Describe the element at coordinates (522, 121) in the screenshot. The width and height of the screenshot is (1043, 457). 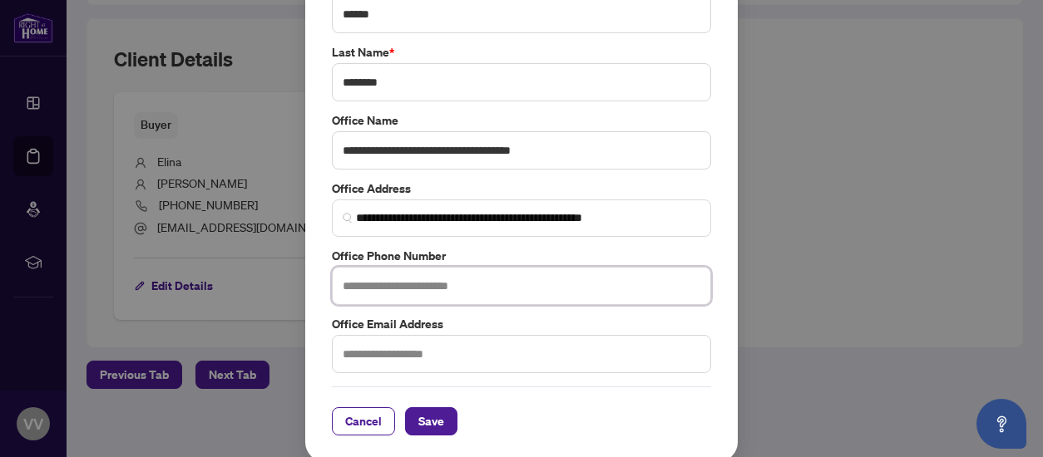
I see `label: Office Name` at that location.